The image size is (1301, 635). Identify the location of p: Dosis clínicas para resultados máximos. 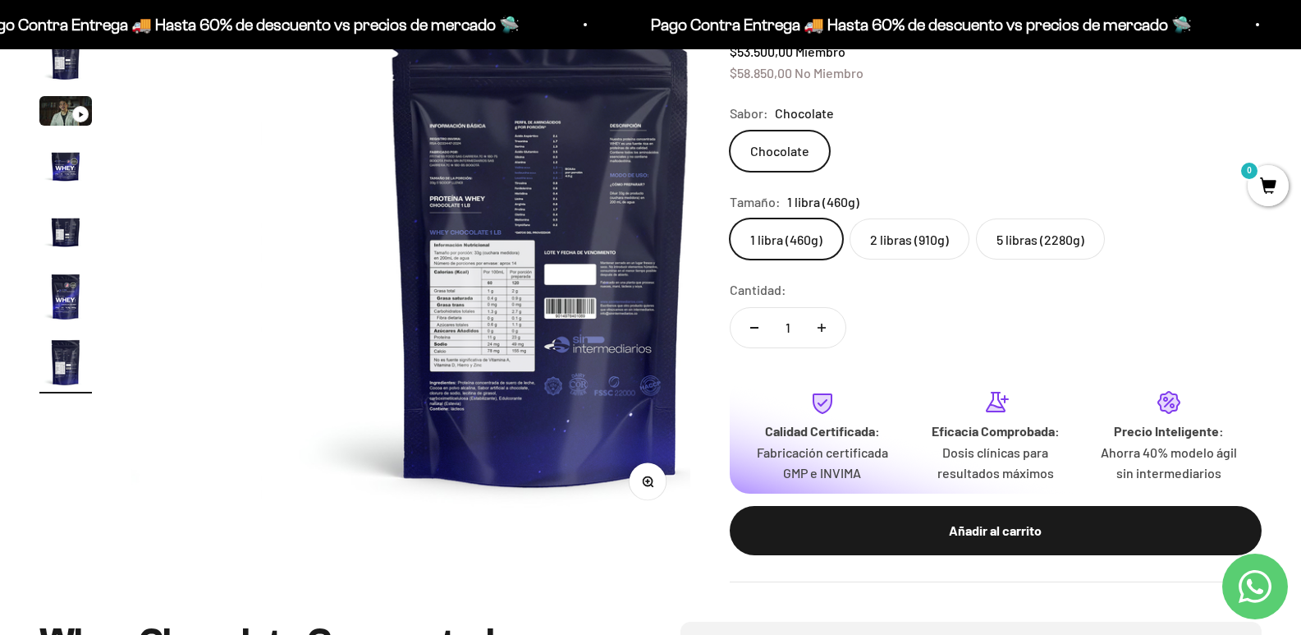
(995, 462).